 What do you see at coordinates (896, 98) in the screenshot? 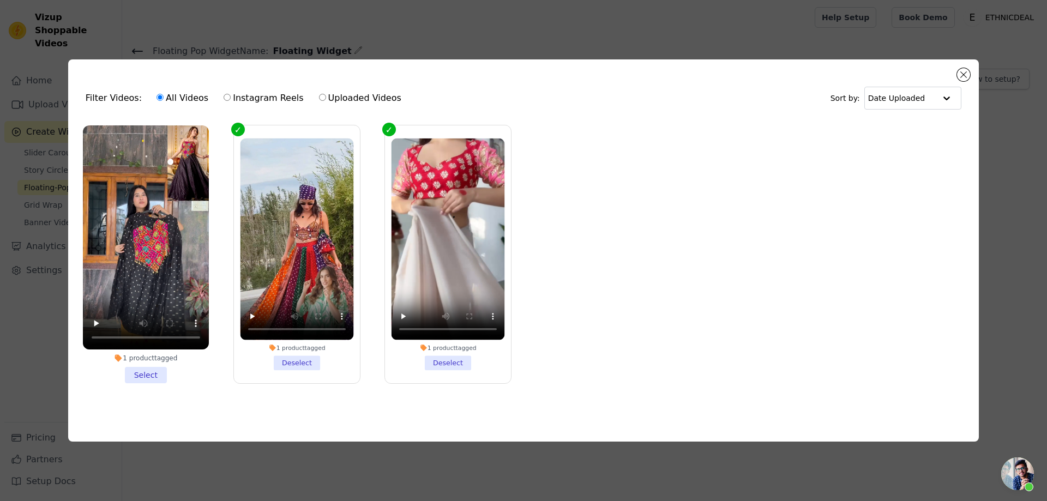
I see `div: Sort by:` at bounding box center [896, 98].